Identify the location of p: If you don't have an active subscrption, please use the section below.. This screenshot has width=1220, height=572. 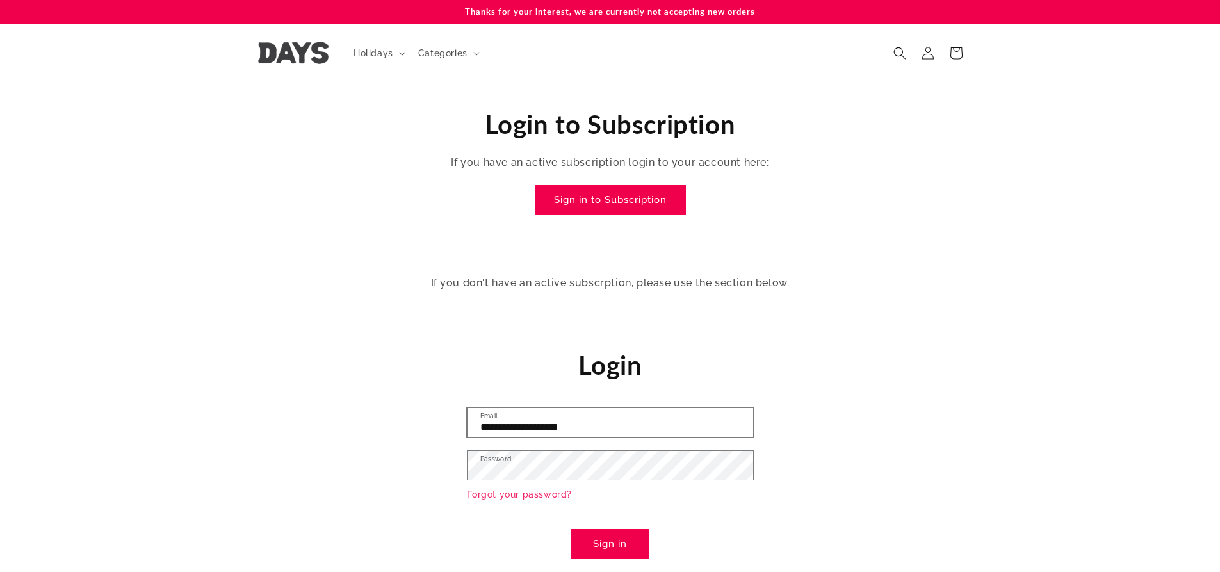
(610, 283).